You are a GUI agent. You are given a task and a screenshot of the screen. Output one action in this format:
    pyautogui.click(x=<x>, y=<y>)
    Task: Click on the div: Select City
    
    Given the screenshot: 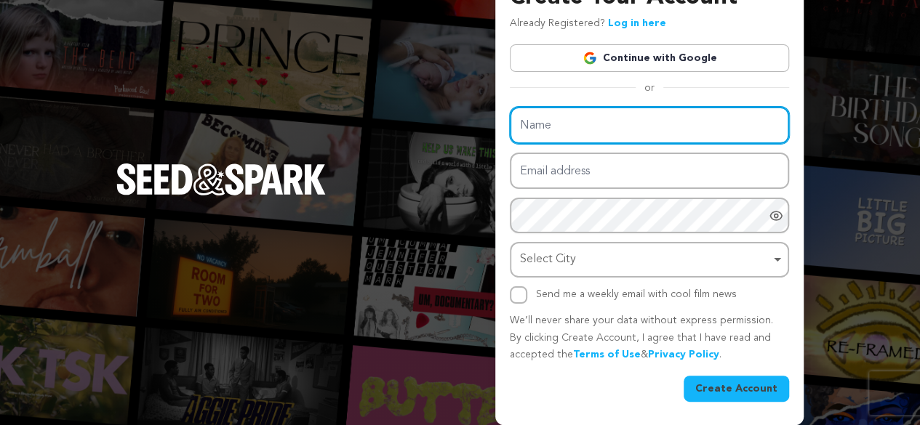 What is the action you would take?
    pyautogui.click(x=645, y=260)
    